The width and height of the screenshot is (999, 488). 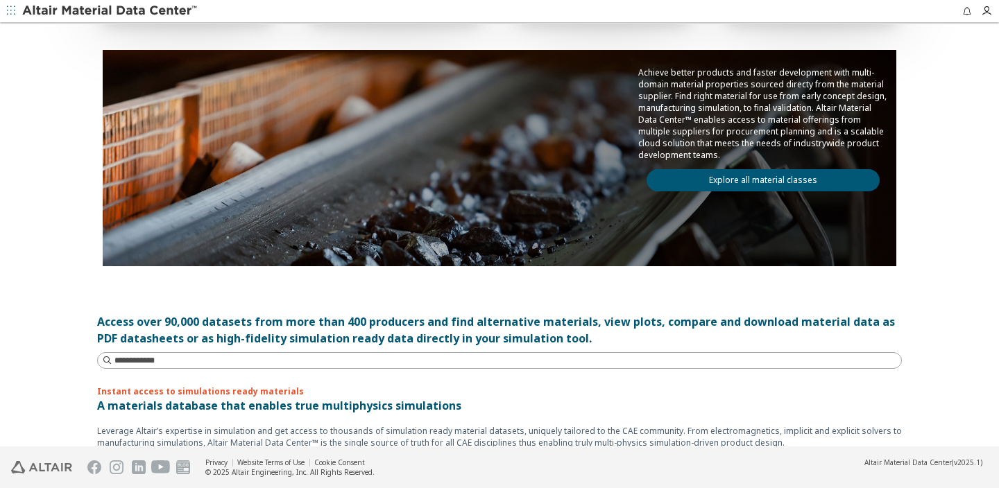 I want to click on div: (v2025.1), so click(x=924, y=463).